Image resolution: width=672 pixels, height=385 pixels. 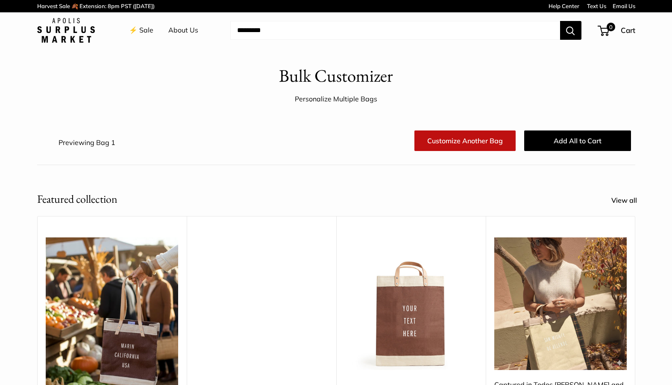 I want to click on span: Previewing Bag 1, so click(x=87, y=142).